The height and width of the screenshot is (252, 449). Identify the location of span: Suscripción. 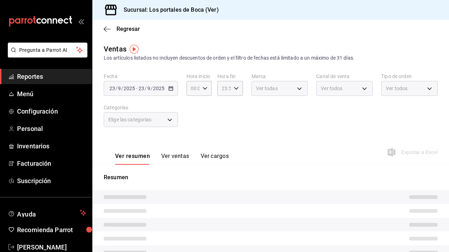
(51, 181).